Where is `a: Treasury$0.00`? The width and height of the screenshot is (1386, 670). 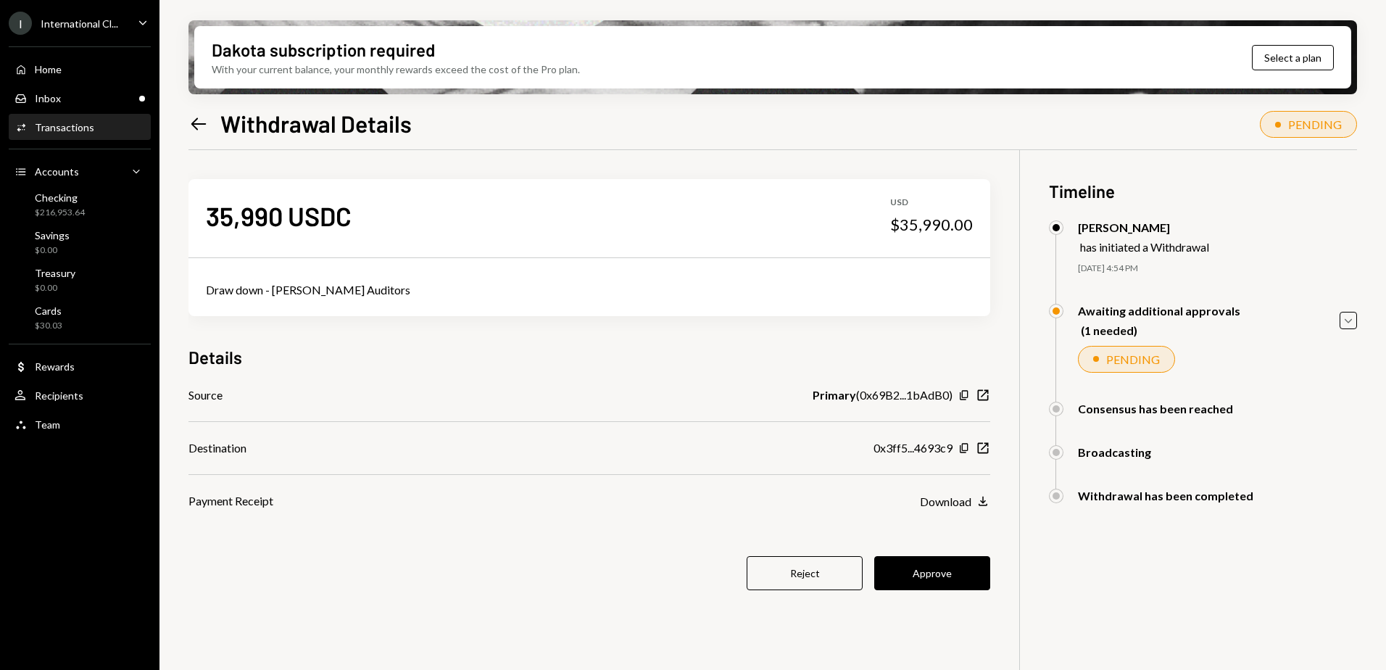
a: Treasury$0.00 is located at coordinates (80, 280).